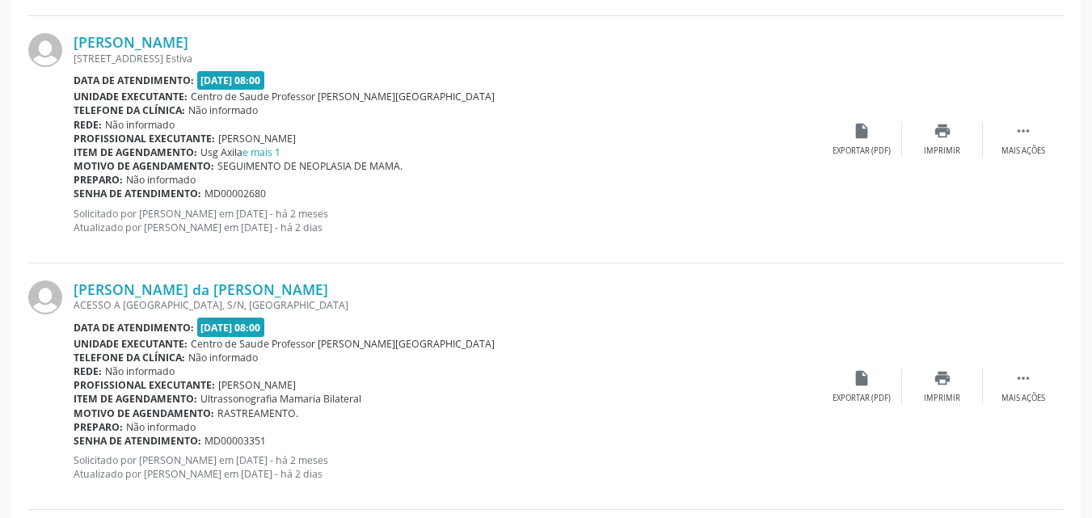  Describe the element at coordinates (235, 441) in the screenshot. I see `span: MD00003351` at that location.